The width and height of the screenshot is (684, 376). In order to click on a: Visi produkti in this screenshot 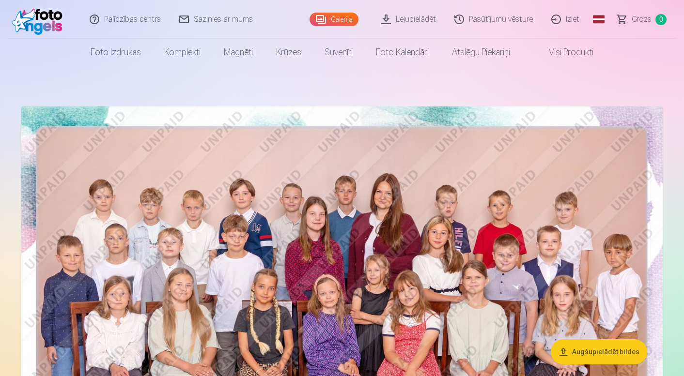, I will do `click(563, 52)`.